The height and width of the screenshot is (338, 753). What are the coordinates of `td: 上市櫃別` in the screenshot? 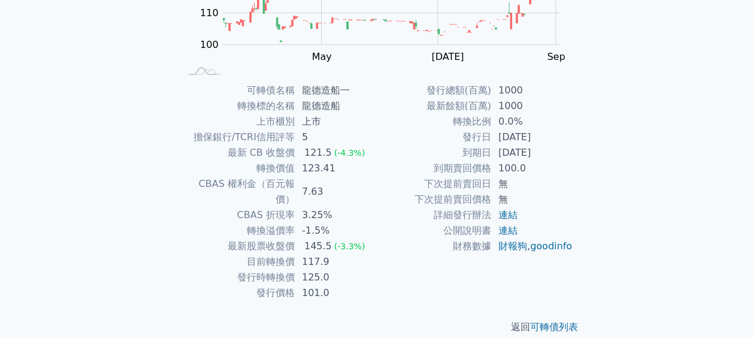 It's located at (237, 122).